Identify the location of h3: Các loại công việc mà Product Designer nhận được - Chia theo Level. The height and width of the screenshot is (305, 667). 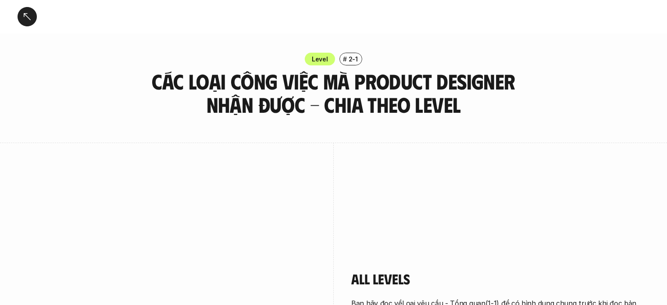
(334, 93).